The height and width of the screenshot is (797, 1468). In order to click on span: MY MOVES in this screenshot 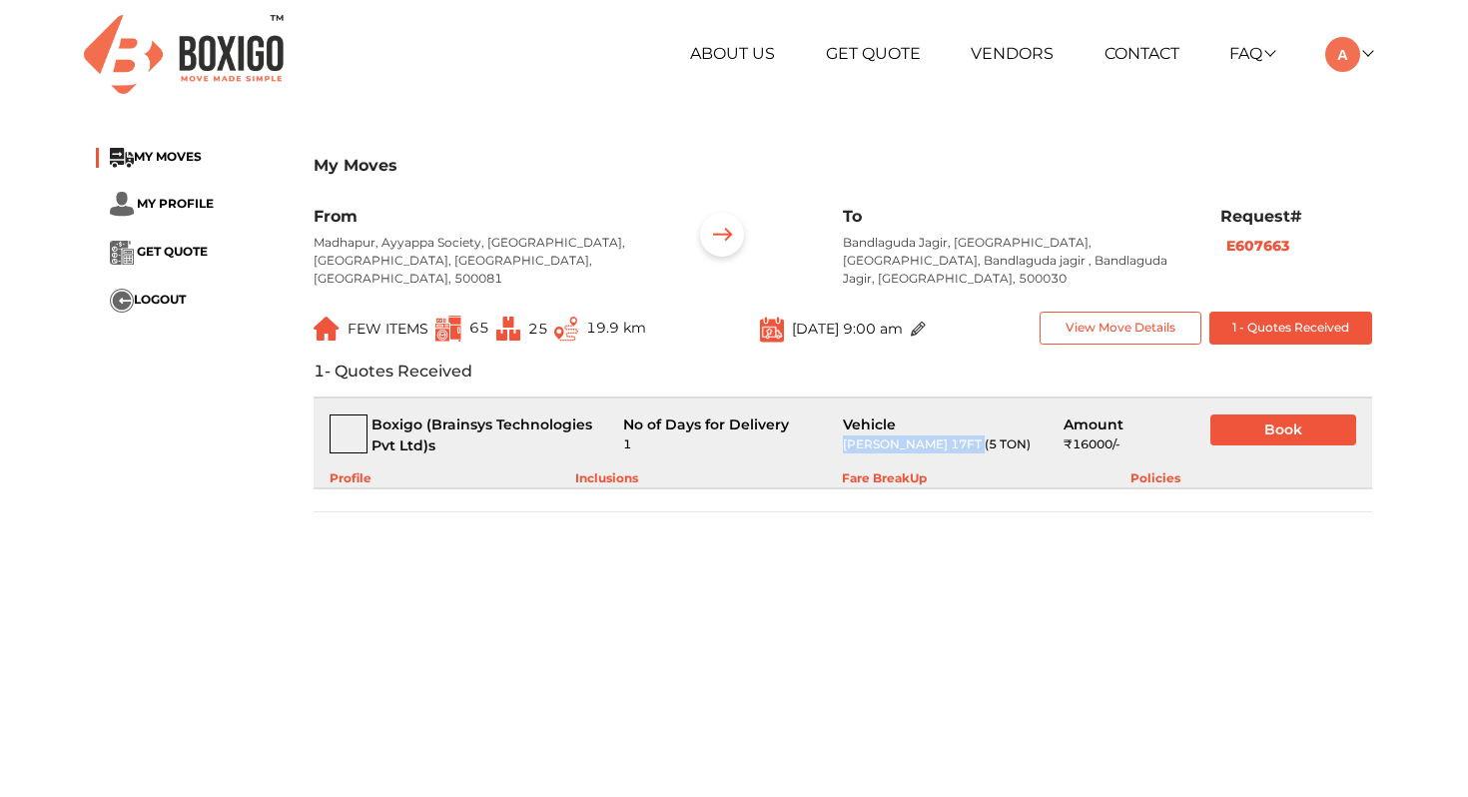, I will do `click(168, 156)`.